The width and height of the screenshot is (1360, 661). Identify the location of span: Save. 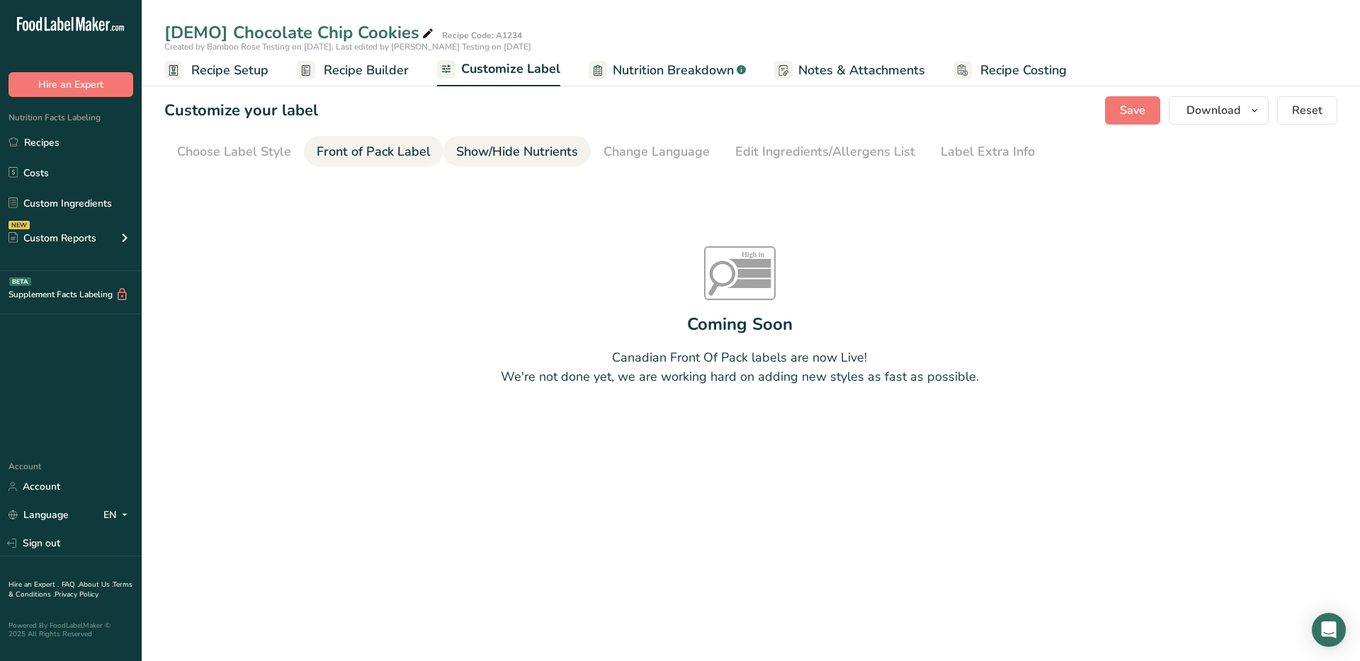
(1132, 110).